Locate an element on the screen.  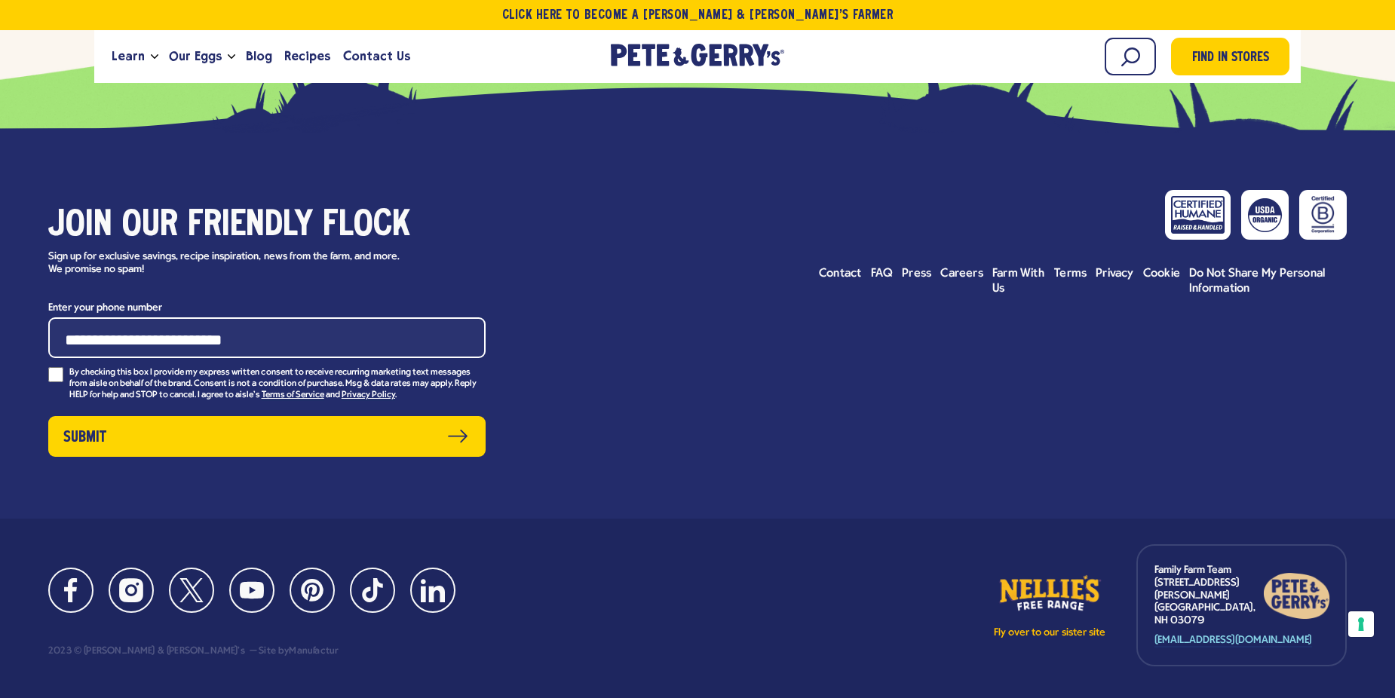
a: Do Not Share My Personal Information is located at coordinates (1267, 281).